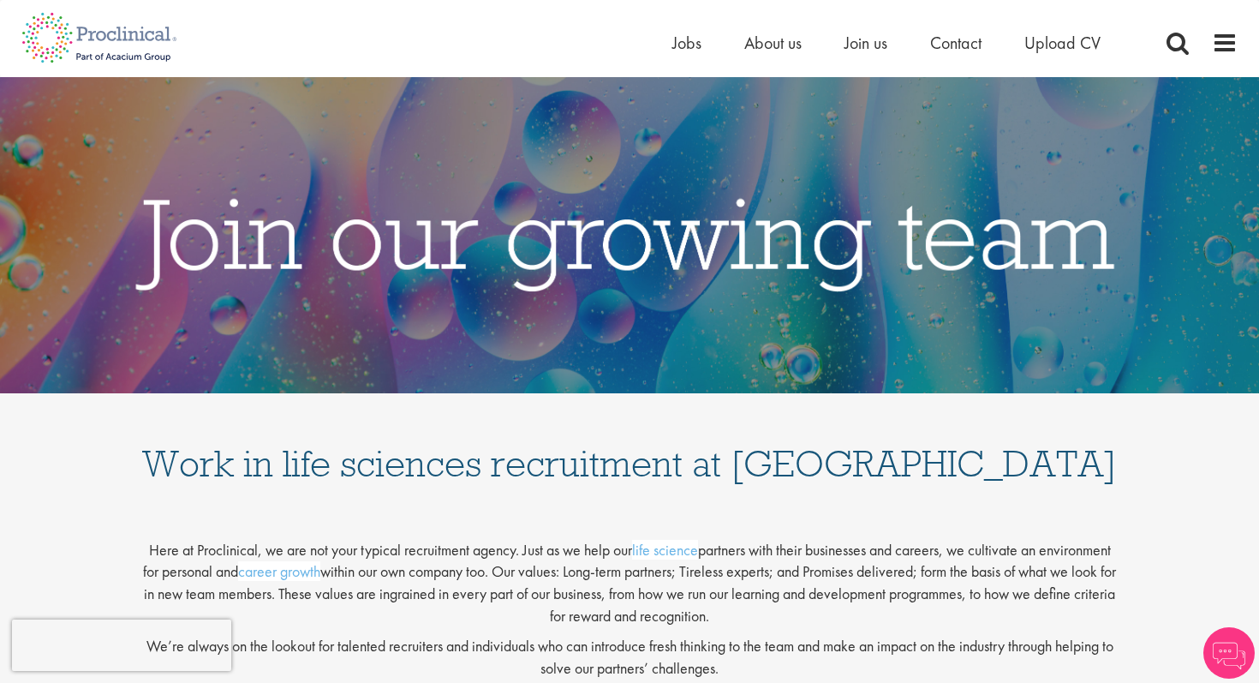 Image resolution: width=1259 pixels, height=683 pixels. What do you see at coordinates (665, 549) in the screenshot?
I see `a: life science` at bounding box center [665, 549].